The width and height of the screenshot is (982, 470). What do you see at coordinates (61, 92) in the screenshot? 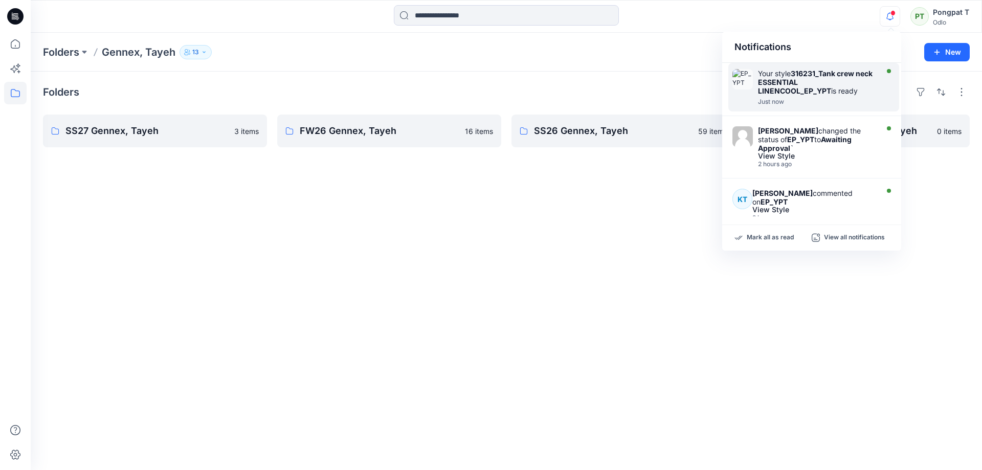
I see `h4: Folders` at bounding box center [61, 92].